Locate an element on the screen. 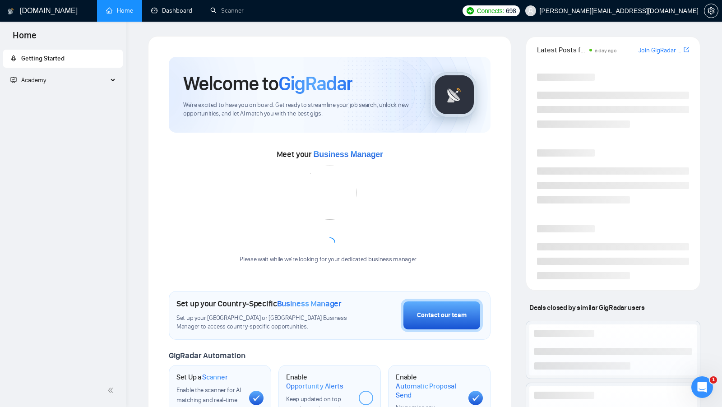 The width and height of the screenshot is (722, 407). span: setting is located at coordinates (712, 11).